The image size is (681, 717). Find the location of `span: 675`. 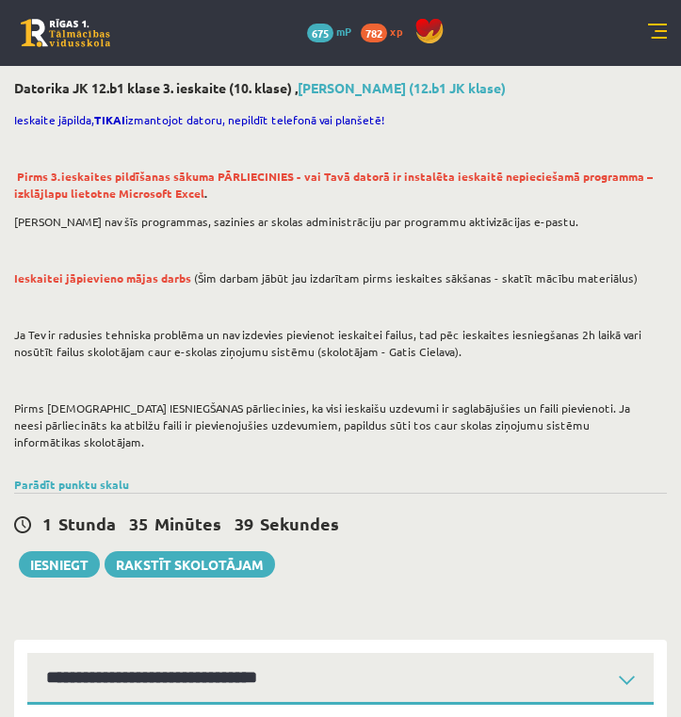

span: 675 is located at coordinates (320, 33).